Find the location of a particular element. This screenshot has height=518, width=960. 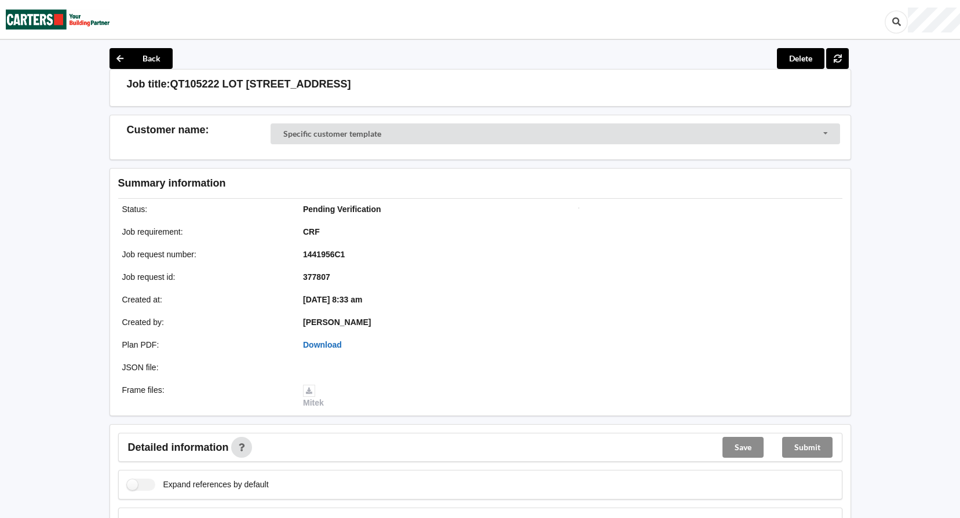

button: Delete is located at coordinates (801, 59).